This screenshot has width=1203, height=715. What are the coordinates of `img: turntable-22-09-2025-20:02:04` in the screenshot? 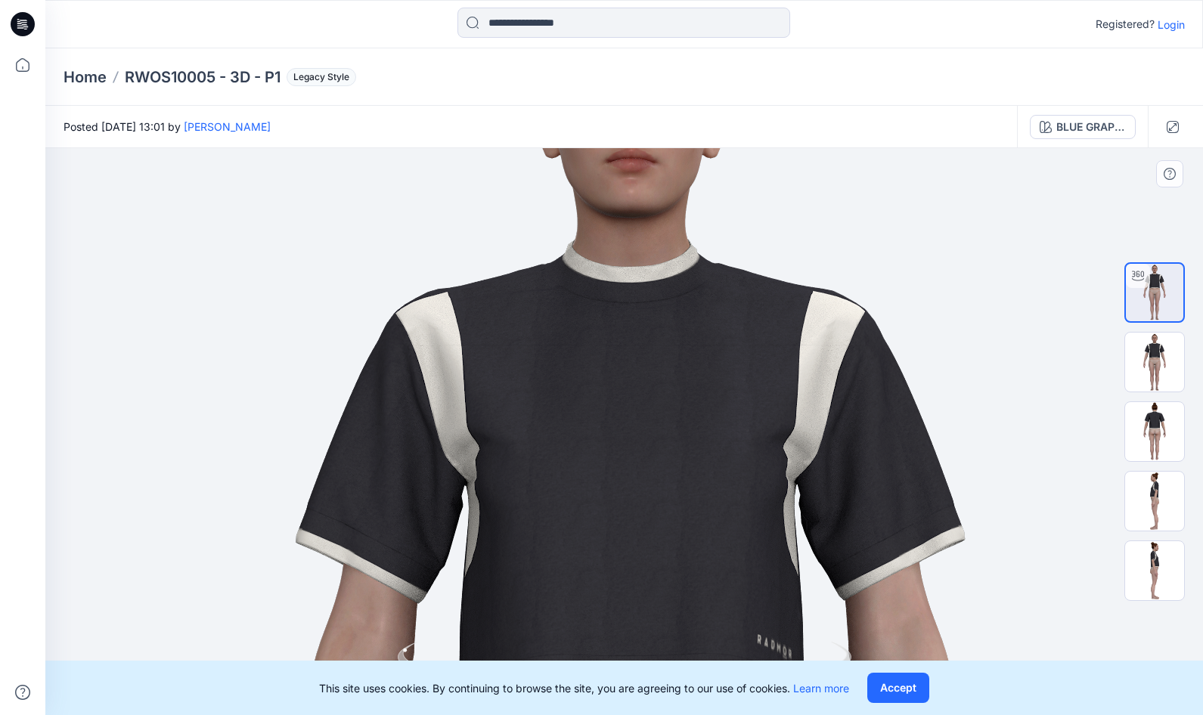 It's located at (1154, 293).